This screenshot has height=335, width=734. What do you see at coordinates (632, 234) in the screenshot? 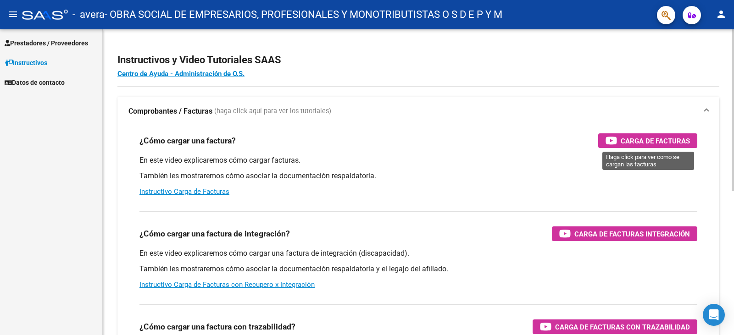
I see `span: Carga de Facturas Integración` at bounding box center [632, 234].